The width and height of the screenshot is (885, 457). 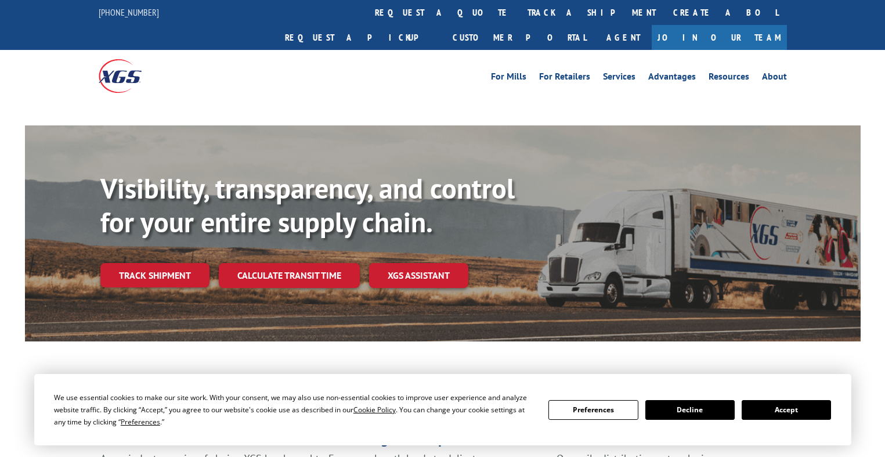 I want to click on div: Cookie Consent Prompt, so click(x=443, y=409).